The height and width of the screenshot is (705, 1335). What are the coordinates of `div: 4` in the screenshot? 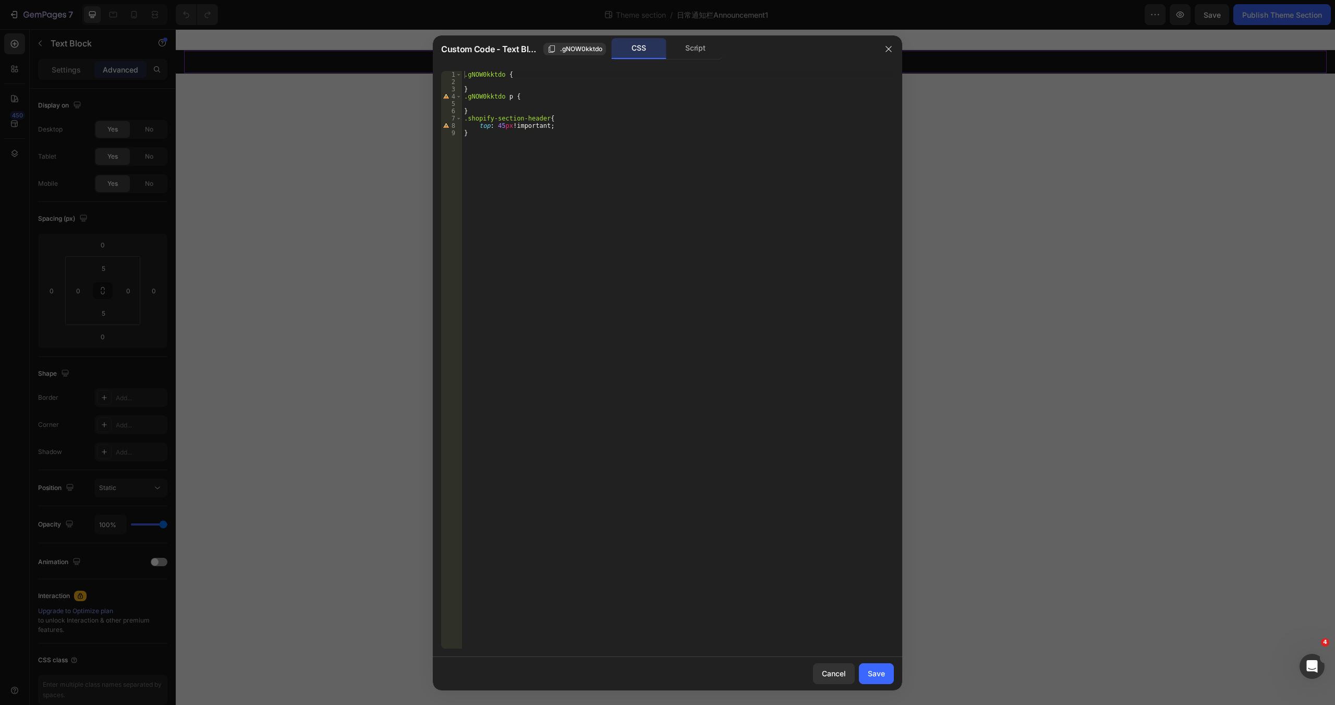 It's located at (452, 96).